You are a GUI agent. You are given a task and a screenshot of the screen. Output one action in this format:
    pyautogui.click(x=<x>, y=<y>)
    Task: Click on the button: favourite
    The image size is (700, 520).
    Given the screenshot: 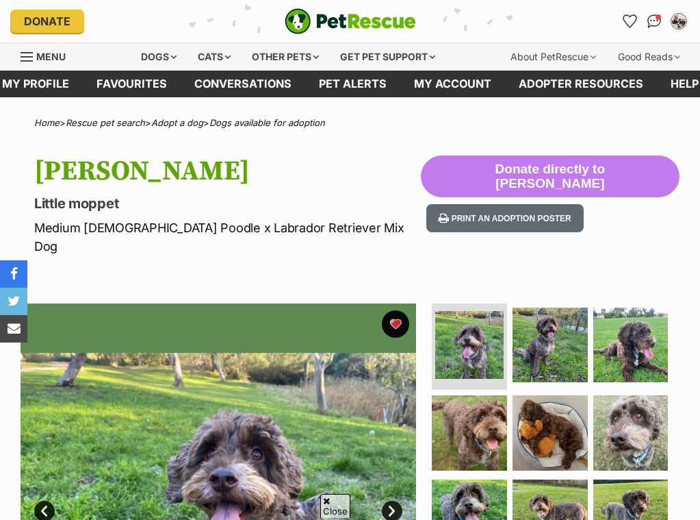 What is the action you would take?
    pyautogui.click(x=396, y=324)
    